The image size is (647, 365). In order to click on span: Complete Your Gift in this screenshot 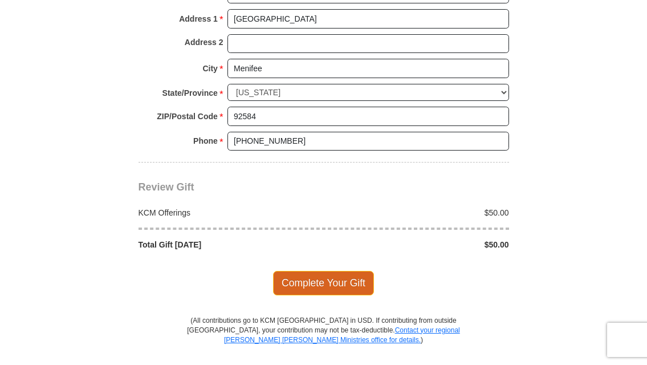, I will do `click(323, 283)`.